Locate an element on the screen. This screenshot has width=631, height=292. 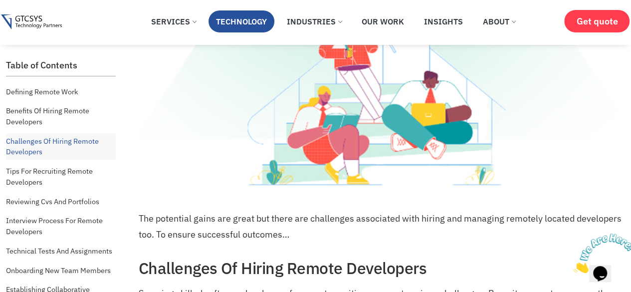
div: CloseChat attention grabber is located at coordinates (31, 23).